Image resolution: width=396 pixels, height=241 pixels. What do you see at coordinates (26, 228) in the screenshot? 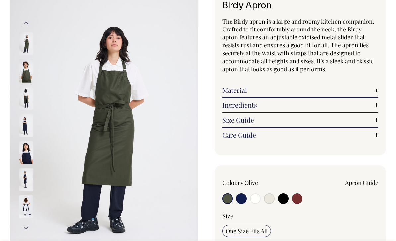
I see `button: Next` at bounding box center [26, 228].